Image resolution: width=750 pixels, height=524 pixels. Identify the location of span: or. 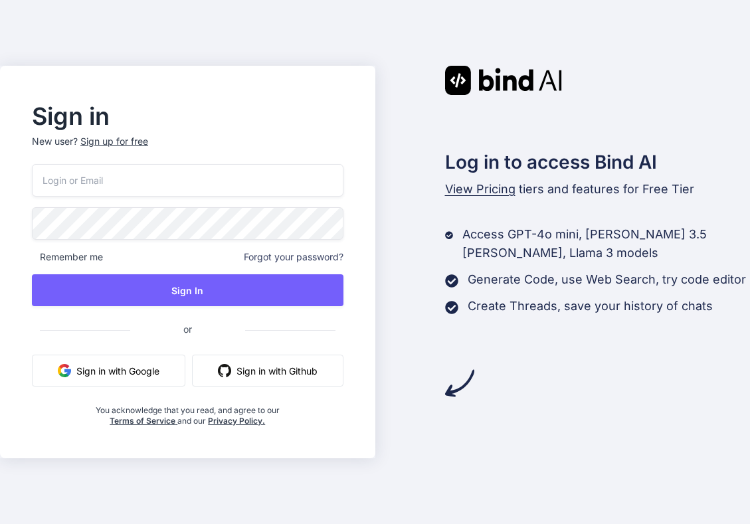
(187, 329).